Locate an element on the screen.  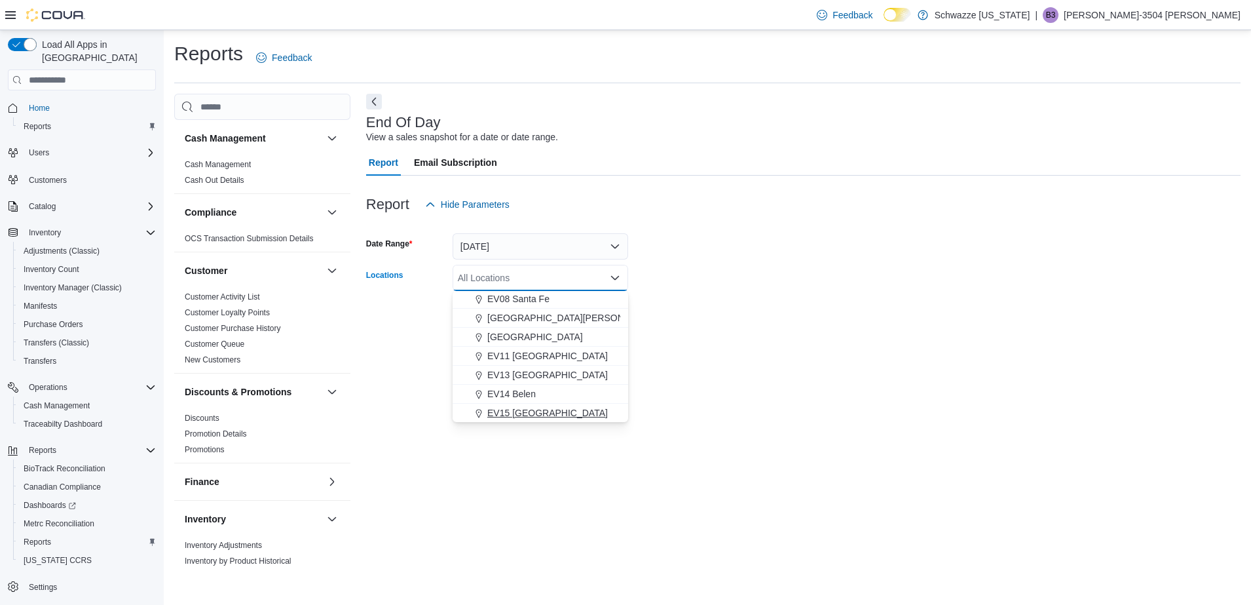
span: Metrc Reconciliation is located at coordinates (59, 523).